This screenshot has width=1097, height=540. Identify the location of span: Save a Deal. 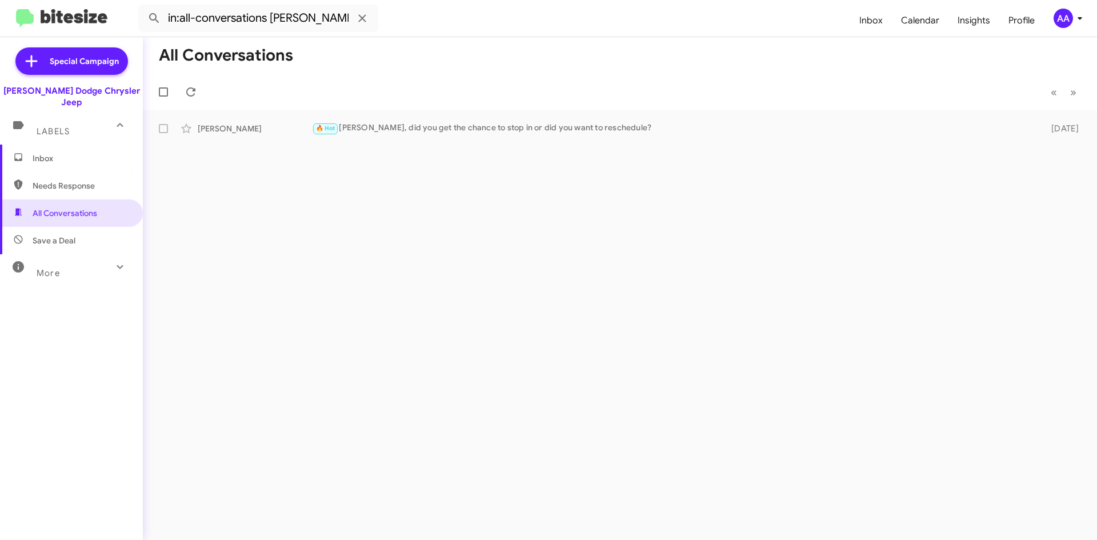
(54, 240).